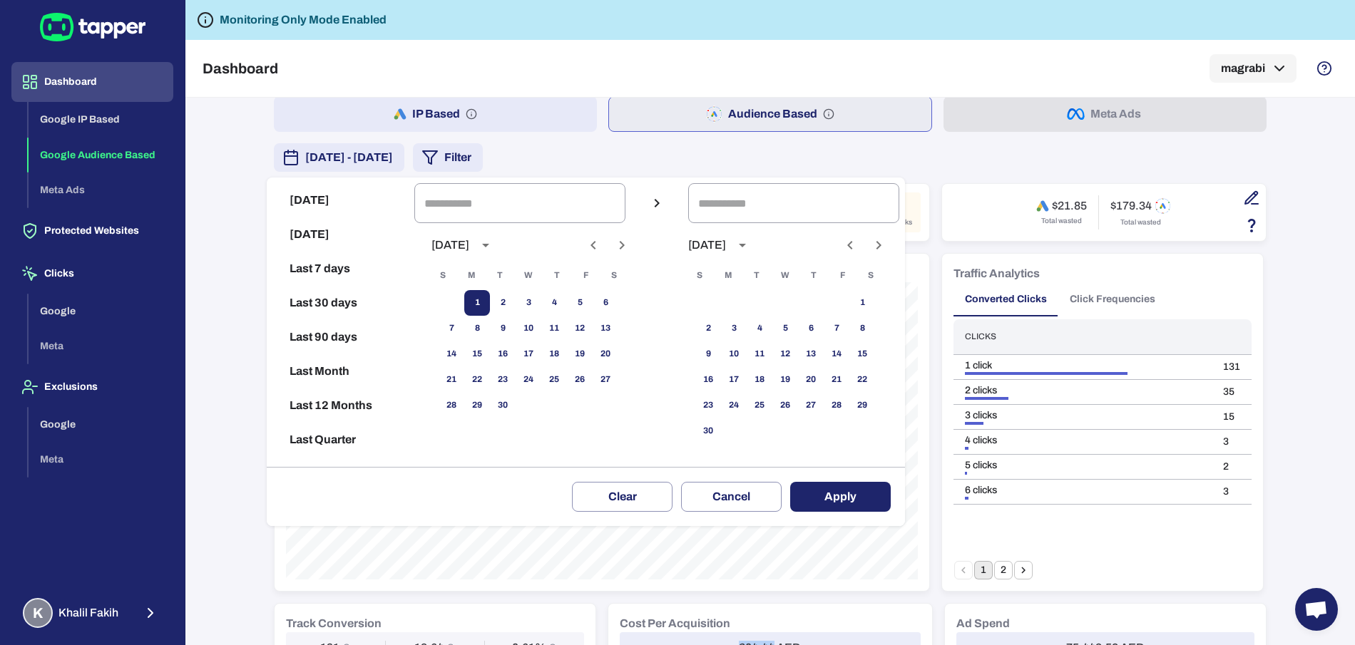 This screenshot has width=1355, height=645. Describe the element at coordinates (840, 497) in the screenshot. I see `button: Apply` at that location.